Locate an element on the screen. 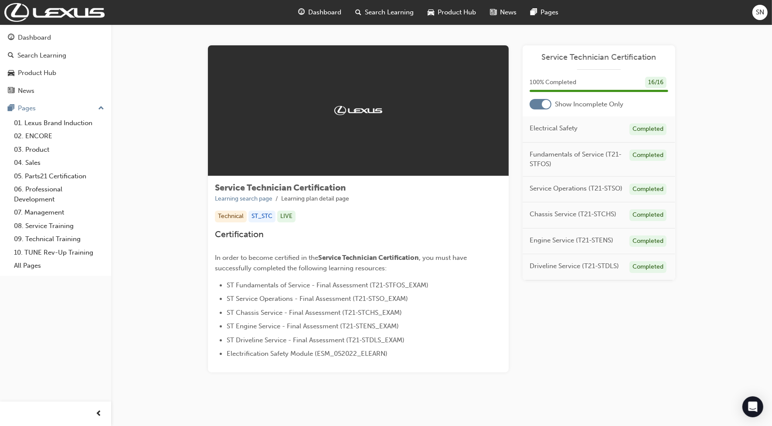  button: SN is located at coordinates (760, 12).